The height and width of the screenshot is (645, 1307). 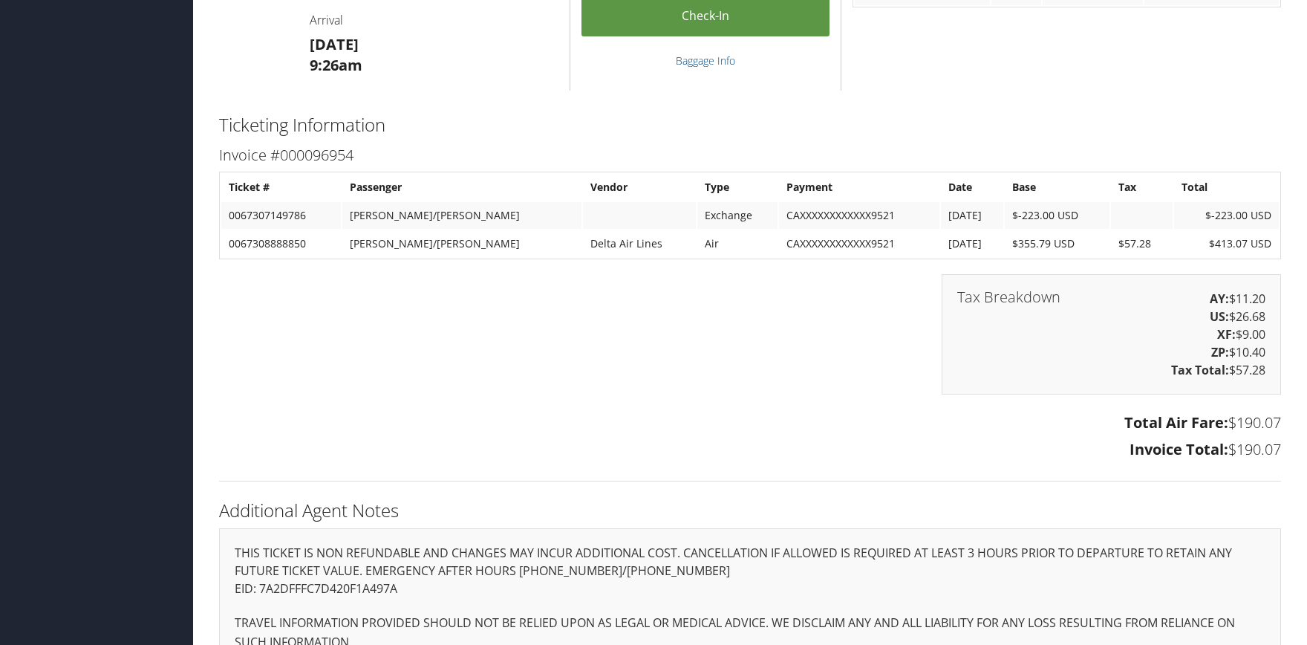 I want to click on td: 0067307149786, so click(x=281, y=215).